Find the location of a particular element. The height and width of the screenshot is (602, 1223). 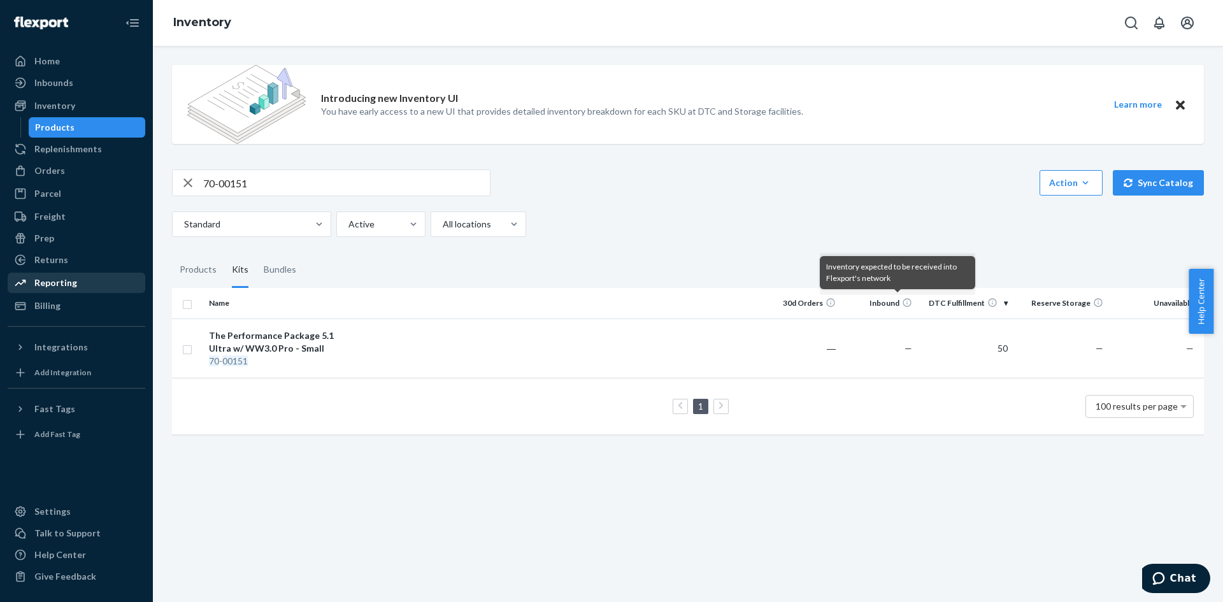

div: Inbounds is located at coordinates (54, 83).